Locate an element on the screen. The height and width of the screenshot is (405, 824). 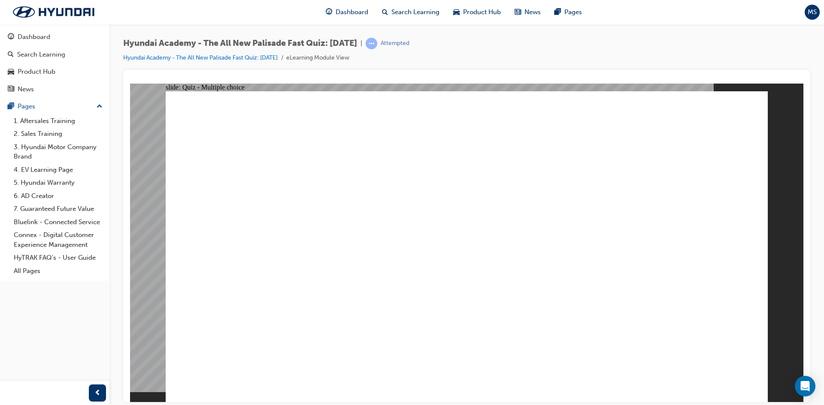
li: eLearning Module View is located at coordinates (317, 58).